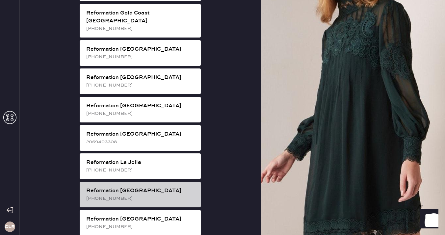 This screenshot has width=445, height=235. I want to click on div: Reformation La Jolla, so click(141, 163).